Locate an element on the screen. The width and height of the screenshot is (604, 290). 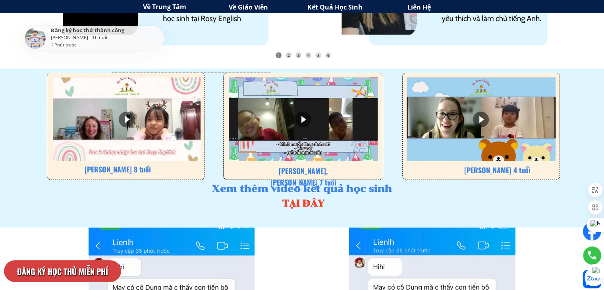
h3: TẠI ĐÂY is located at coordinates (303, 204).